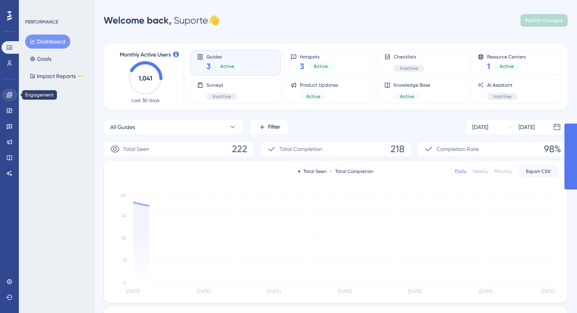 The width and height of the screenshot is (577, 313). I want to click on span: Guides, so click(223, 57).